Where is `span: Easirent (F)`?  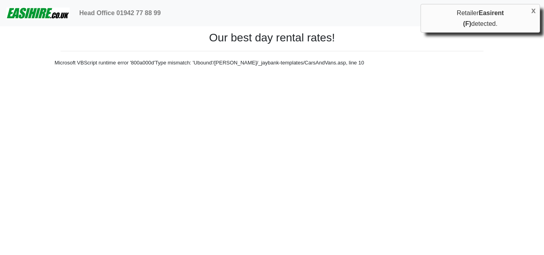
span: Easirent (F) is located at coordinates (484, 18).